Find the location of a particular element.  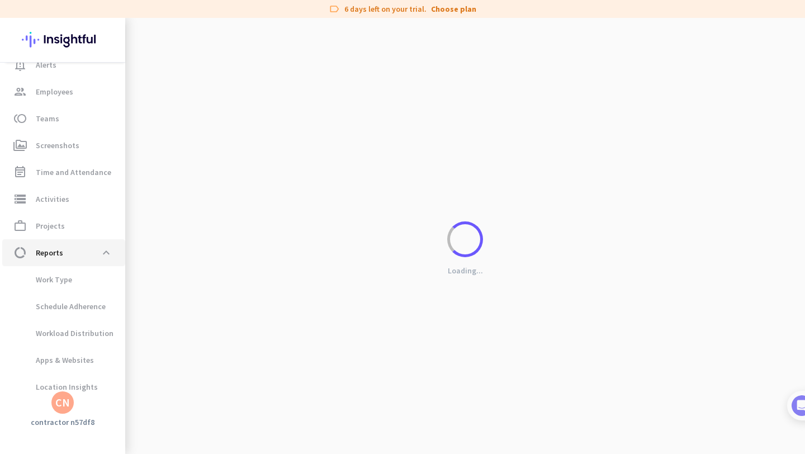

span: Location Insights is located at coordinates (54, 387).